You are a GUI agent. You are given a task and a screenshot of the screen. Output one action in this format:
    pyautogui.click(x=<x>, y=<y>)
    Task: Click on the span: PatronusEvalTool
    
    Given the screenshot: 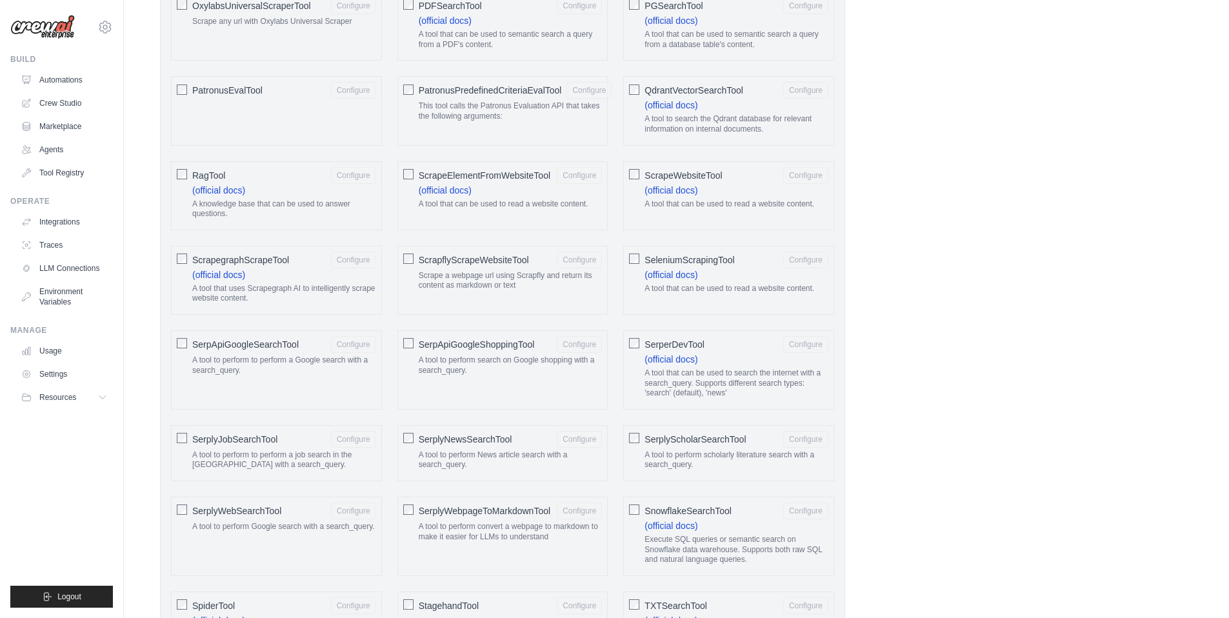 What is the action you would take?
    pyautogui.click(x=227, y=90)
    